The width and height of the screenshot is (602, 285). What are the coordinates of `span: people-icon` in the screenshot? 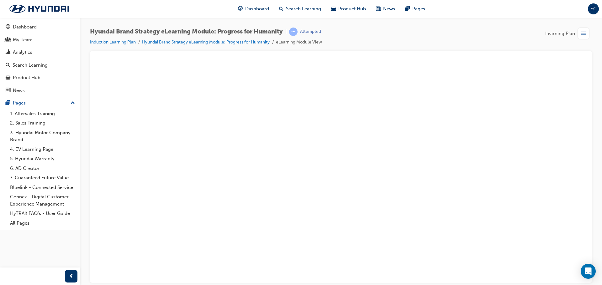 It's located at (8, 40).